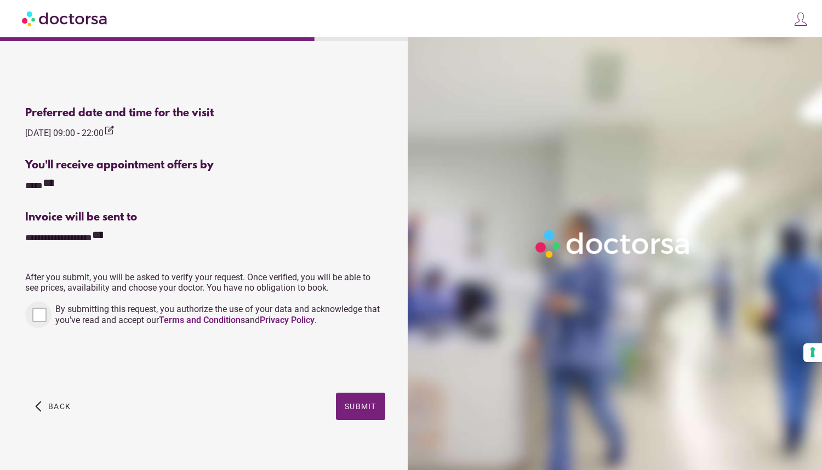  What do you see at coordinates (361, 406) in the screenshot?
I see `span: Submit` at bounding box center [361, 406].